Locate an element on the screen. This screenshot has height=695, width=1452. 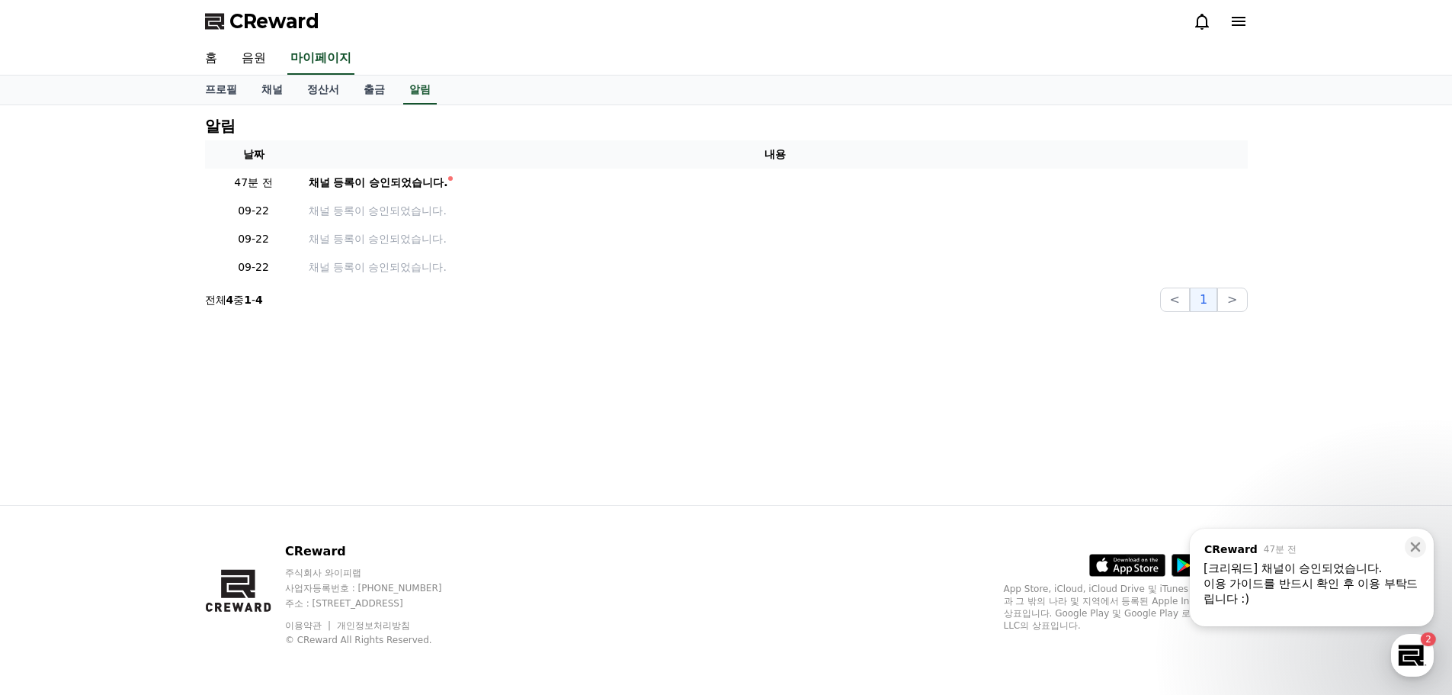
a: 개인정보처리방침 is located at coordinates (374, 625).